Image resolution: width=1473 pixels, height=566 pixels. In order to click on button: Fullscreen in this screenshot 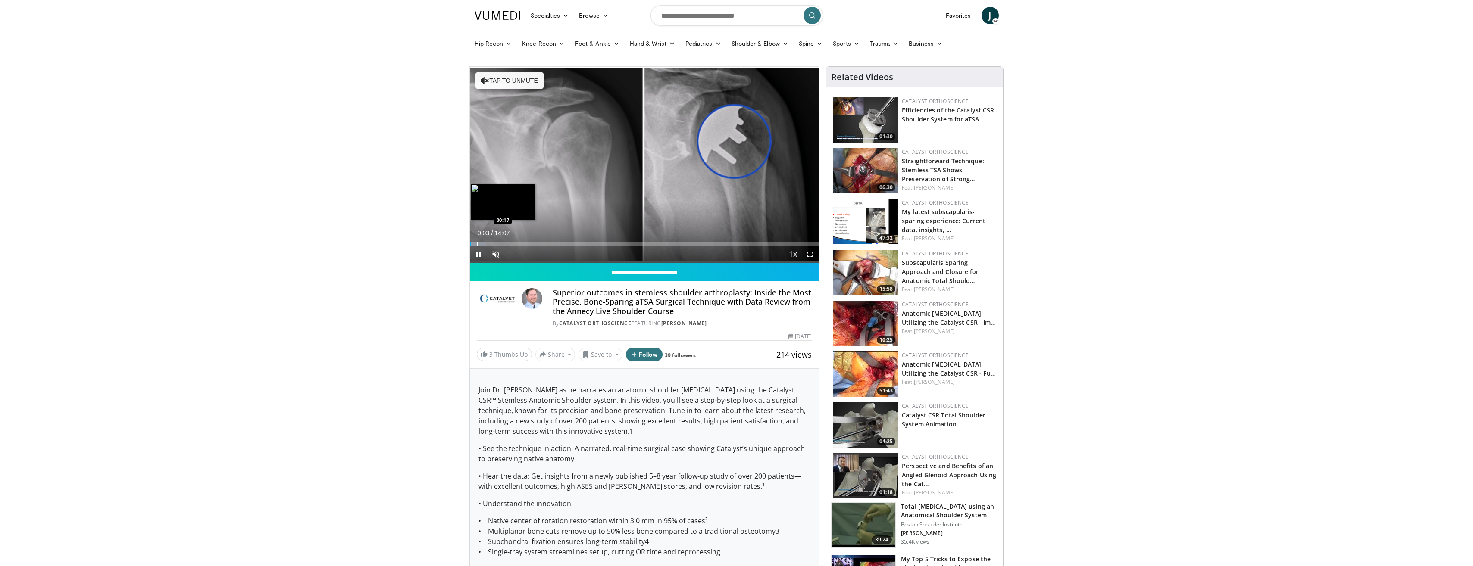, I will do `click(810, 254)`.